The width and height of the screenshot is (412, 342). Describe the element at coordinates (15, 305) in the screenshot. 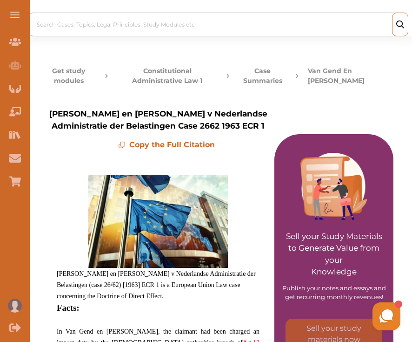

I see `img: User profile` at that location.